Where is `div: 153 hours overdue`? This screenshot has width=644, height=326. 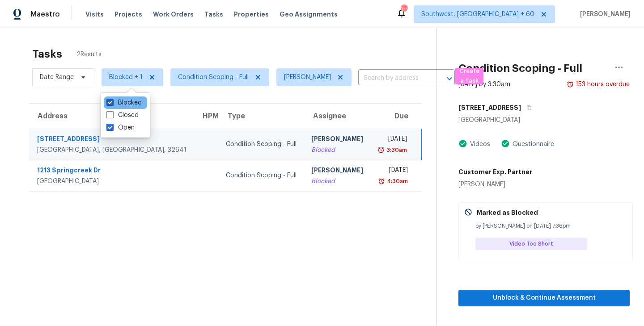
div: 153 hours overdue is located at coordinates (601, 84).